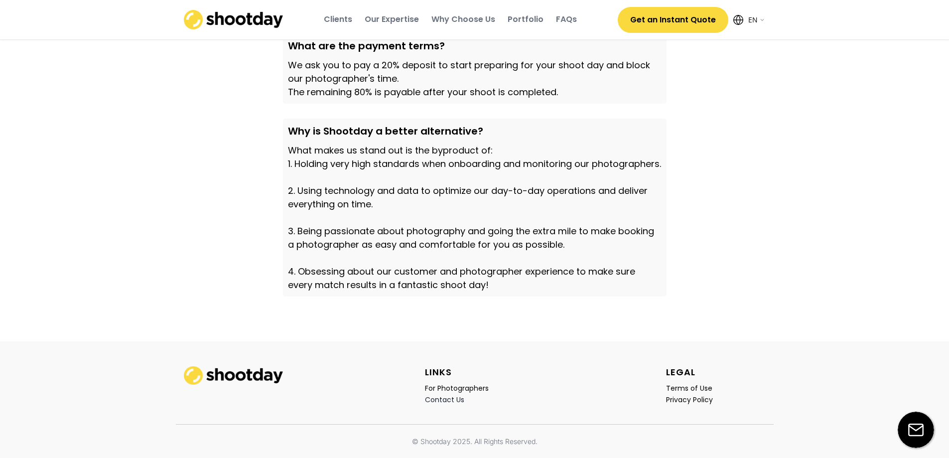 The height and width of the screenshot is (458, 949). I want to click on img: email-icon%20%281%29.svg, so click(915, 429).